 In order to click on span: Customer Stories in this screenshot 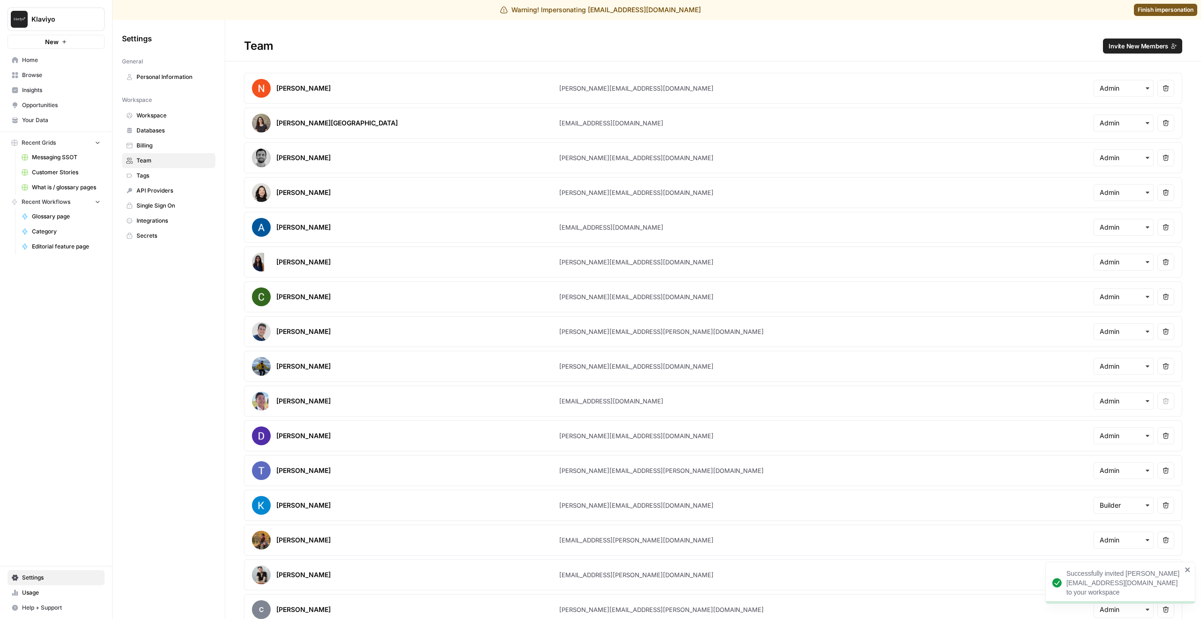, I will do `click(66, 172)`.